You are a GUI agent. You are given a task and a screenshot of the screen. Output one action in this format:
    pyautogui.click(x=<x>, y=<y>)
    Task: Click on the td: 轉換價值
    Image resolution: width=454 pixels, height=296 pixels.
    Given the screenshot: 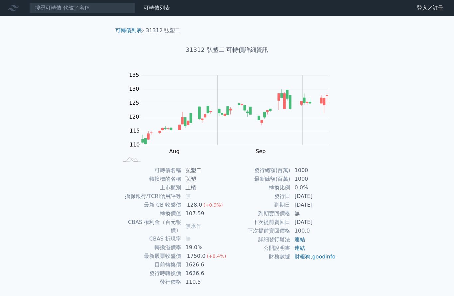 What is the action you would take?
    pyautogui.click(x=150, y=214)
    